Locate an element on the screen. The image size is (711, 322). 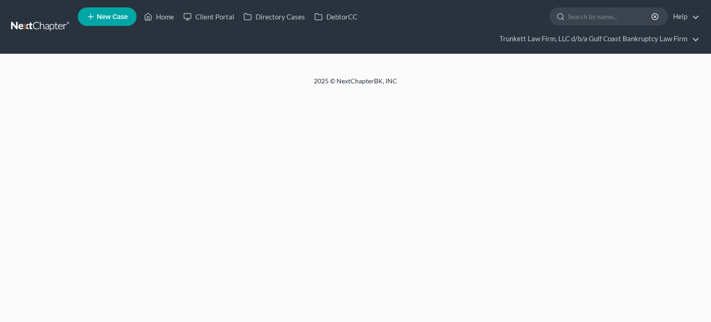
a: Client Portal is located at coordinates (209, 17).